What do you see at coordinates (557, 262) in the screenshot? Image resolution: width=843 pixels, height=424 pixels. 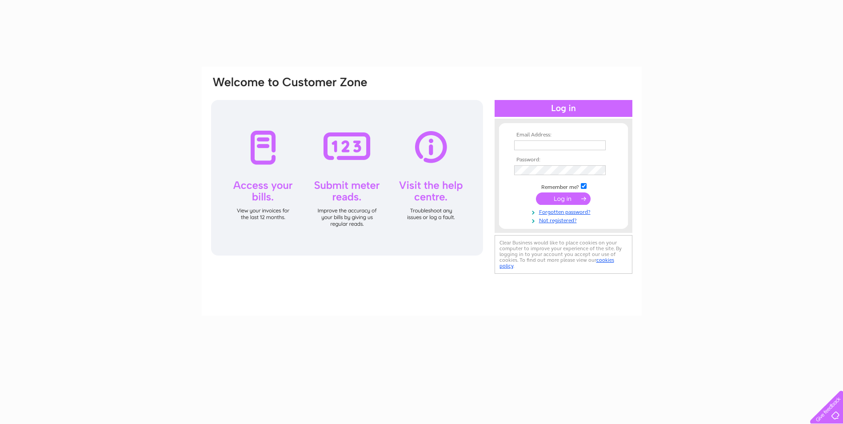 I see `a: cookies policy` at bounding box center [557, 262].